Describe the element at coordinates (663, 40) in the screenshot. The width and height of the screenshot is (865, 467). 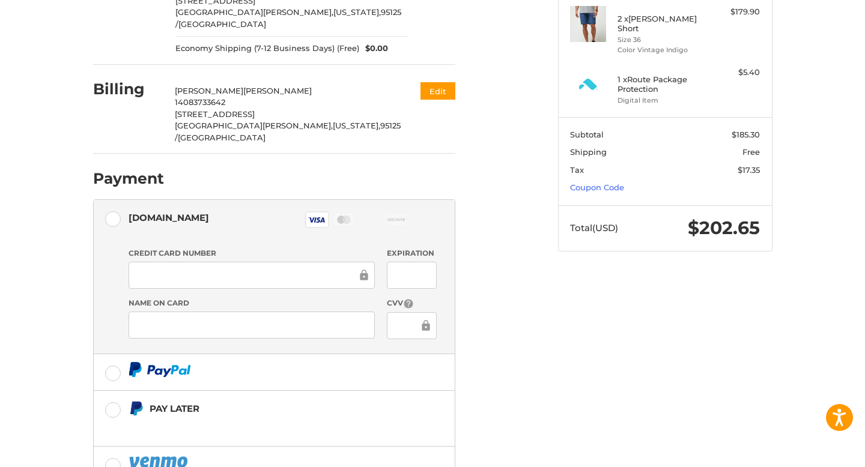
I see `li: Size 36` at that location.